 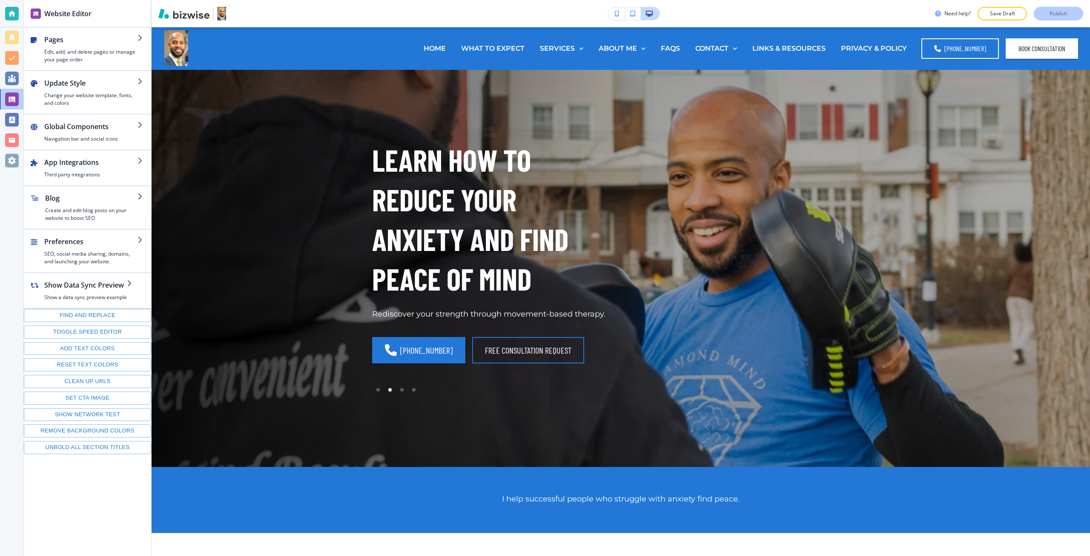 What do you see at coordinates (491, 219) in the screenshot?
I see `h1: LEARN HOW TO REDUCE YOUR ANXIETY AND FIND PEACE OF MIND` at bounding box center [491, 219].